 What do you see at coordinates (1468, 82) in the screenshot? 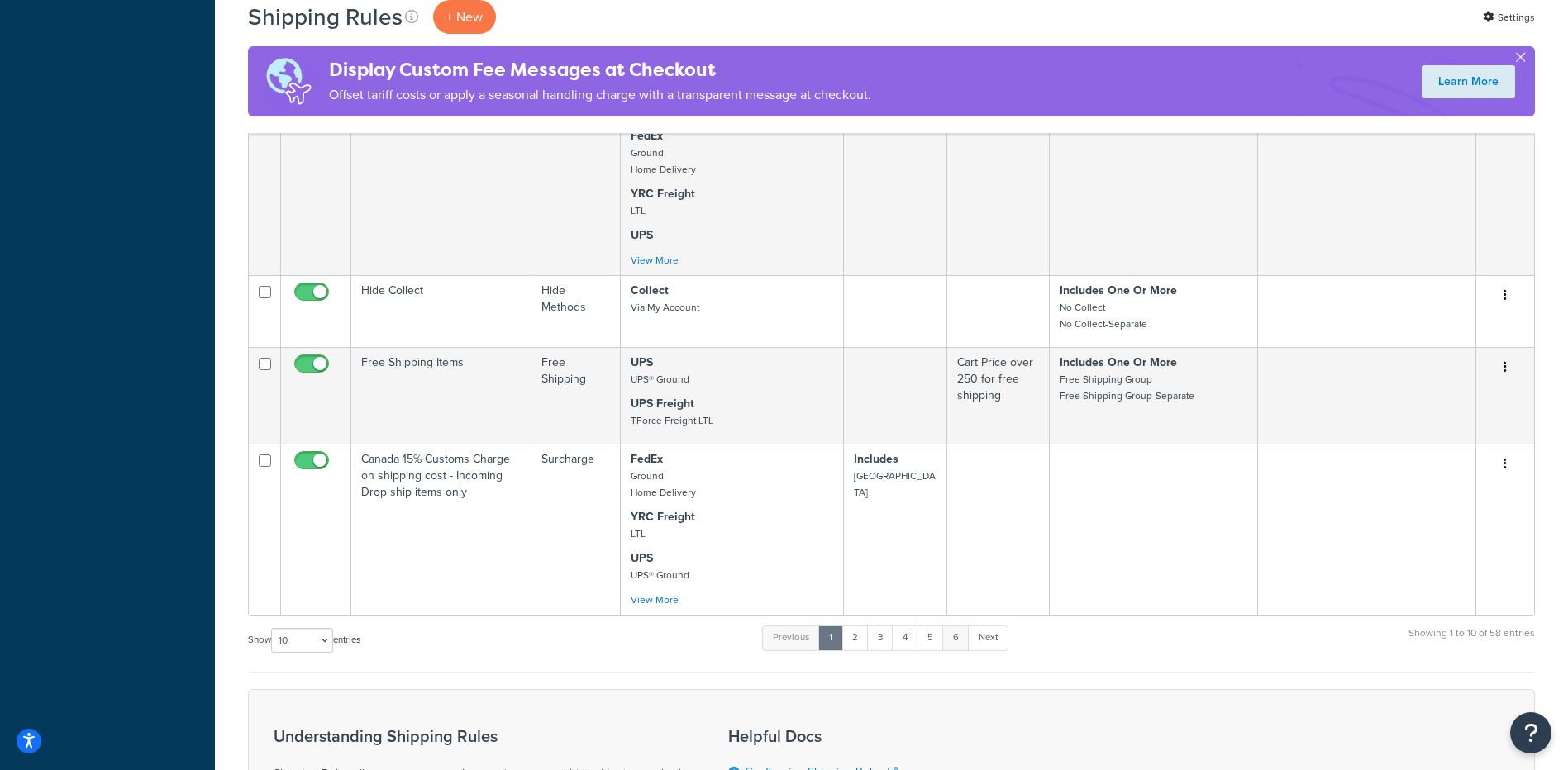
I see `a: Learn More` at bounding box center [1468, 82].